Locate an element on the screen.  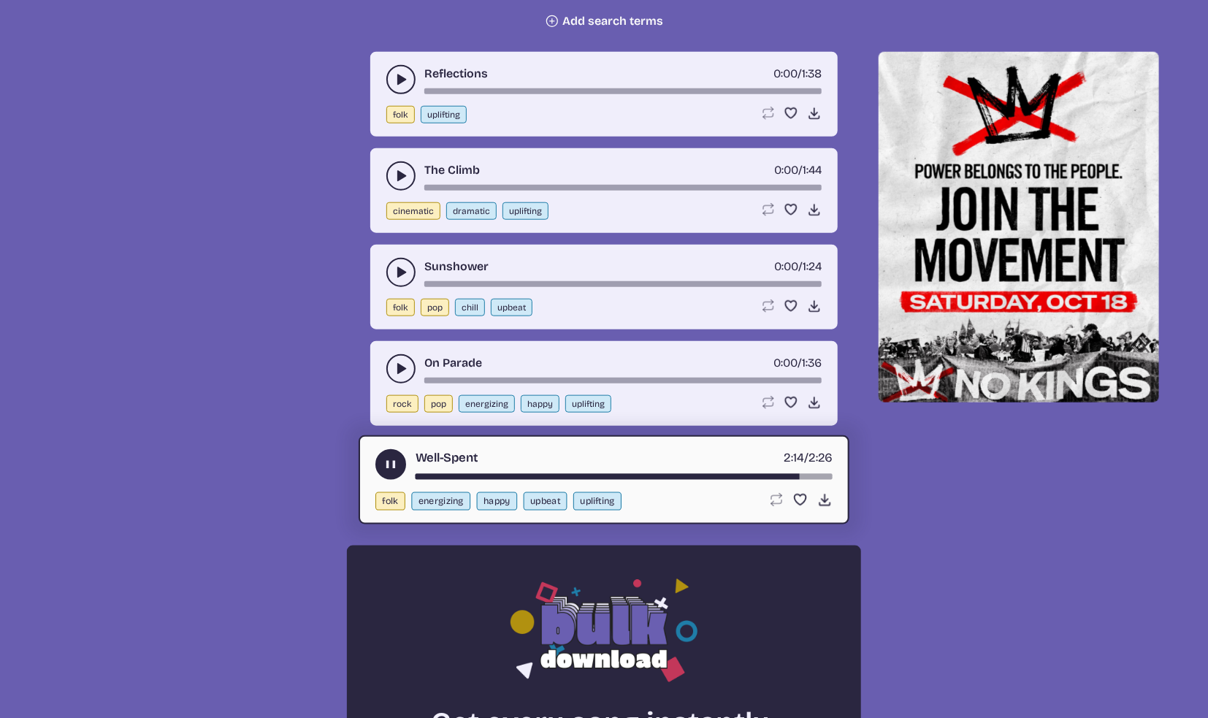
button: cinematic is located at coordinates (413, 211).